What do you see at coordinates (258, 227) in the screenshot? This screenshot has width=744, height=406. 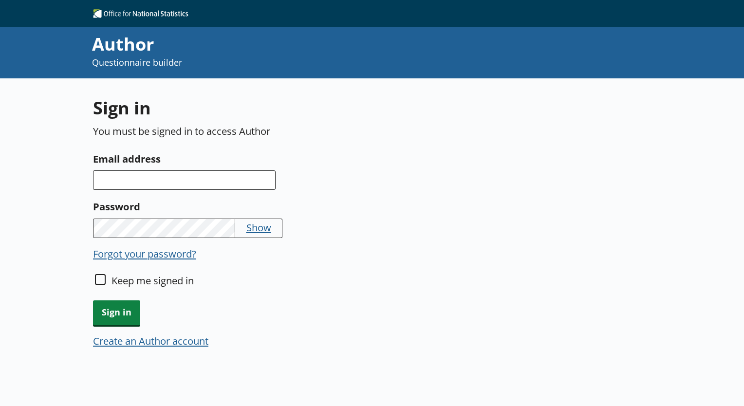 I see `button: Show` at bounding box center [258, 227].